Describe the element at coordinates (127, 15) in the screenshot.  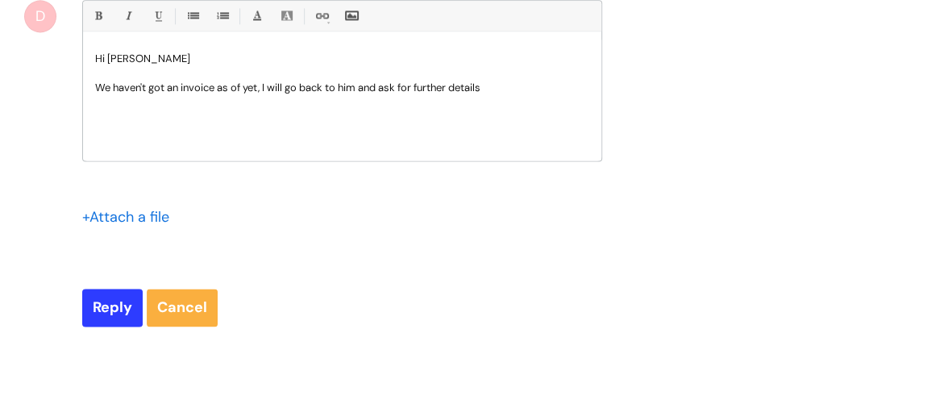
I see `a: Italic (Ctrl-I)` at that location.